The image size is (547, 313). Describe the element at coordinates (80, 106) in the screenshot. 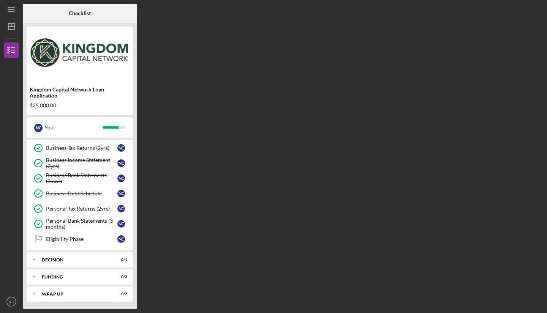

I see `div: $25,000.00` at that location.